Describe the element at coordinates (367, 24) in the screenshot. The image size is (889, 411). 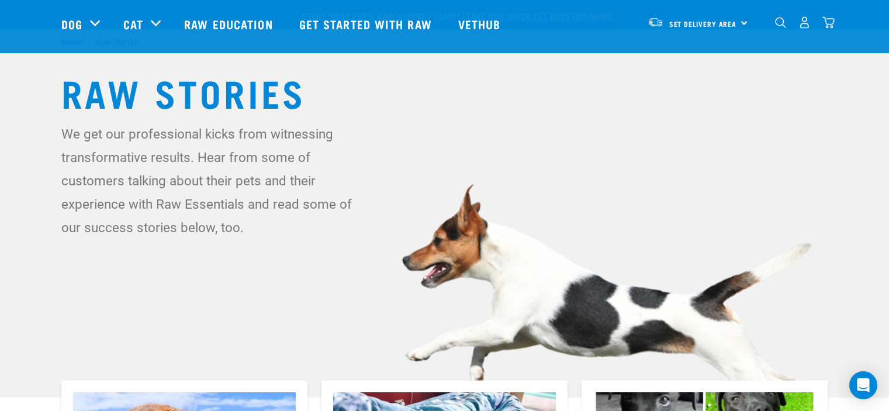
I see `a: Get started with Raw` at that location.